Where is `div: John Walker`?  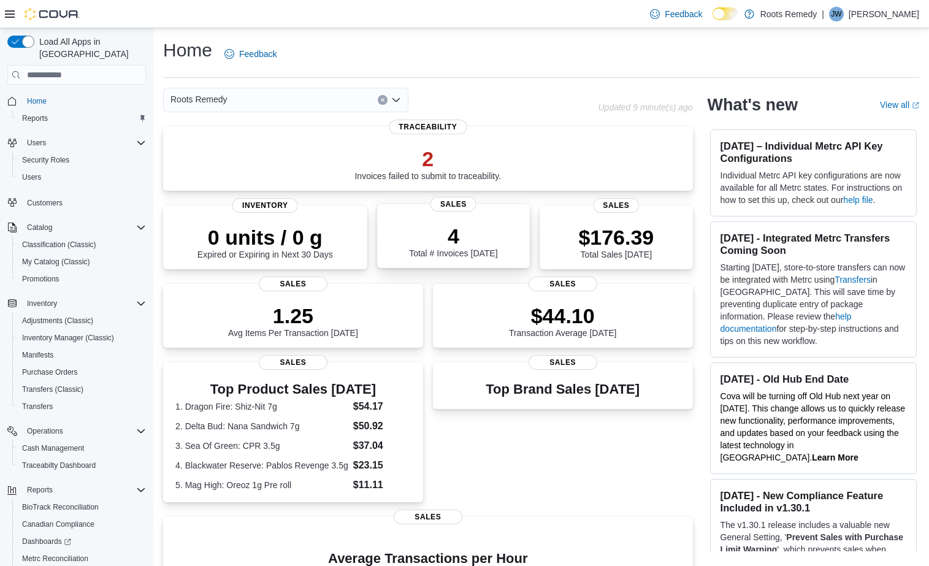 div: John Walker is located at coordinates (836, 14).